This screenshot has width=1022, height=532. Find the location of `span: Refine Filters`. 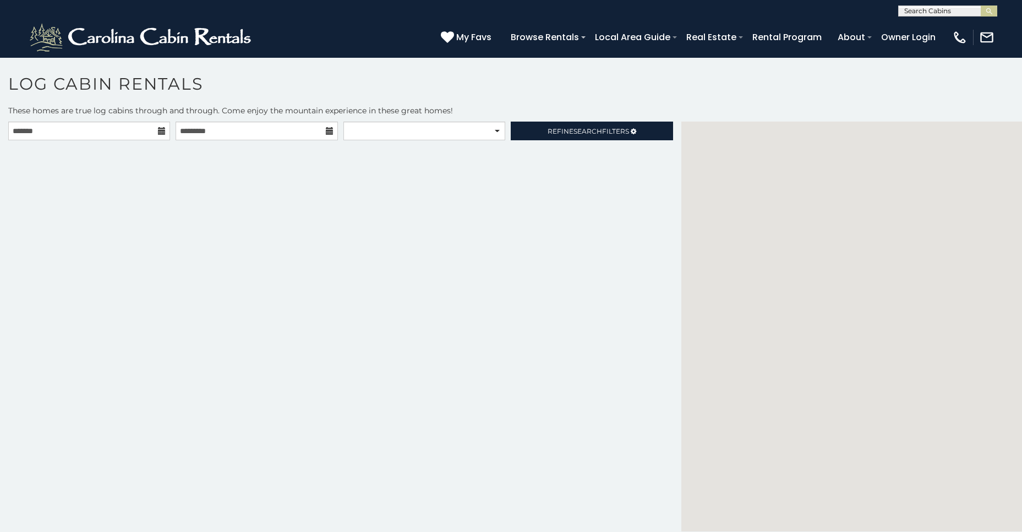

span: Refine Filters is located at coordinates (589, 131).